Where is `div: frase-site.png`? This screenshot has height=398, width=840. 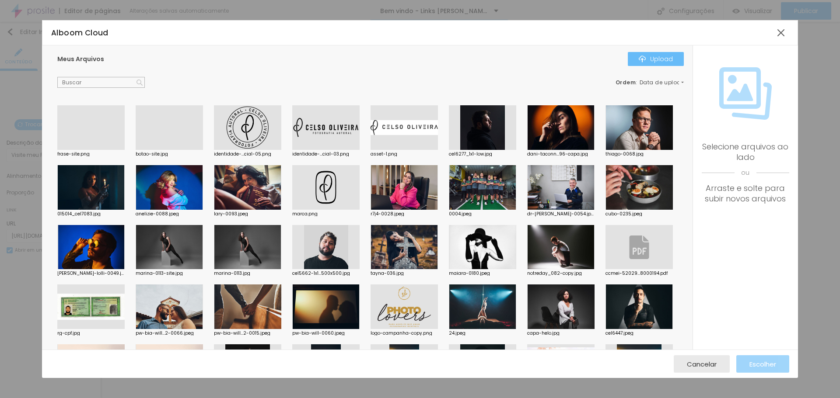
div: frase-site.png is located at coordinates (91, 154).